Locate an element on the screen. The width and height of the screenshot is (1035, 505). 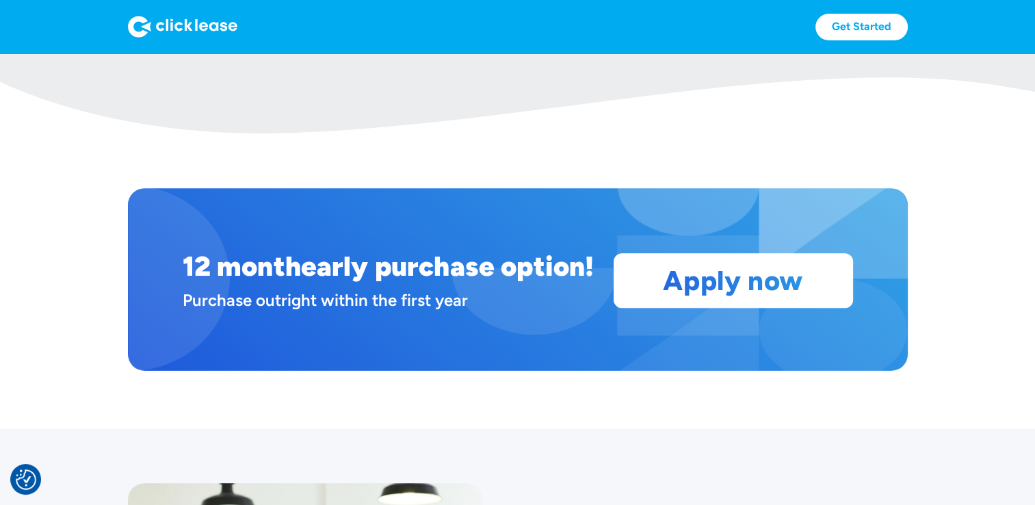
img: Logo is located at coordinates (183, 27).